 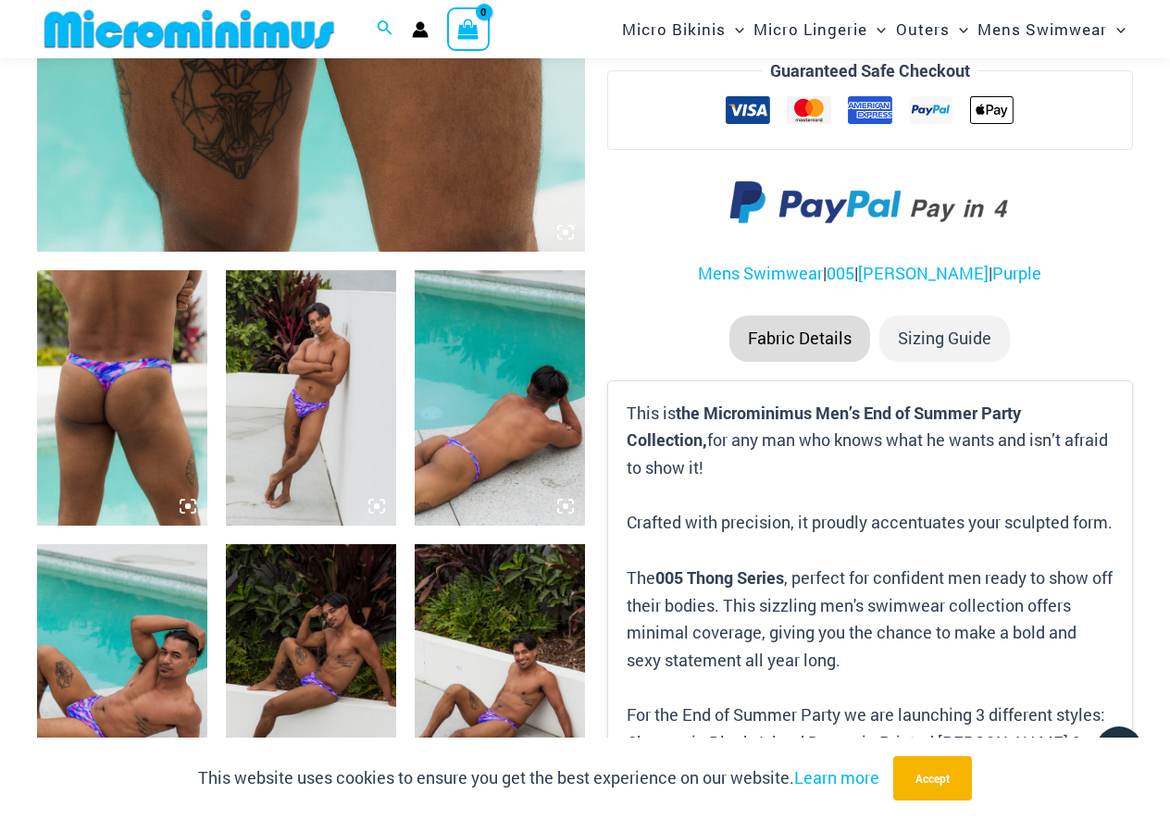 What do you see at coordinates (810, 29) in the screenshot?
I see `span: Micro Lingerie` at bounding box center [810, 29].